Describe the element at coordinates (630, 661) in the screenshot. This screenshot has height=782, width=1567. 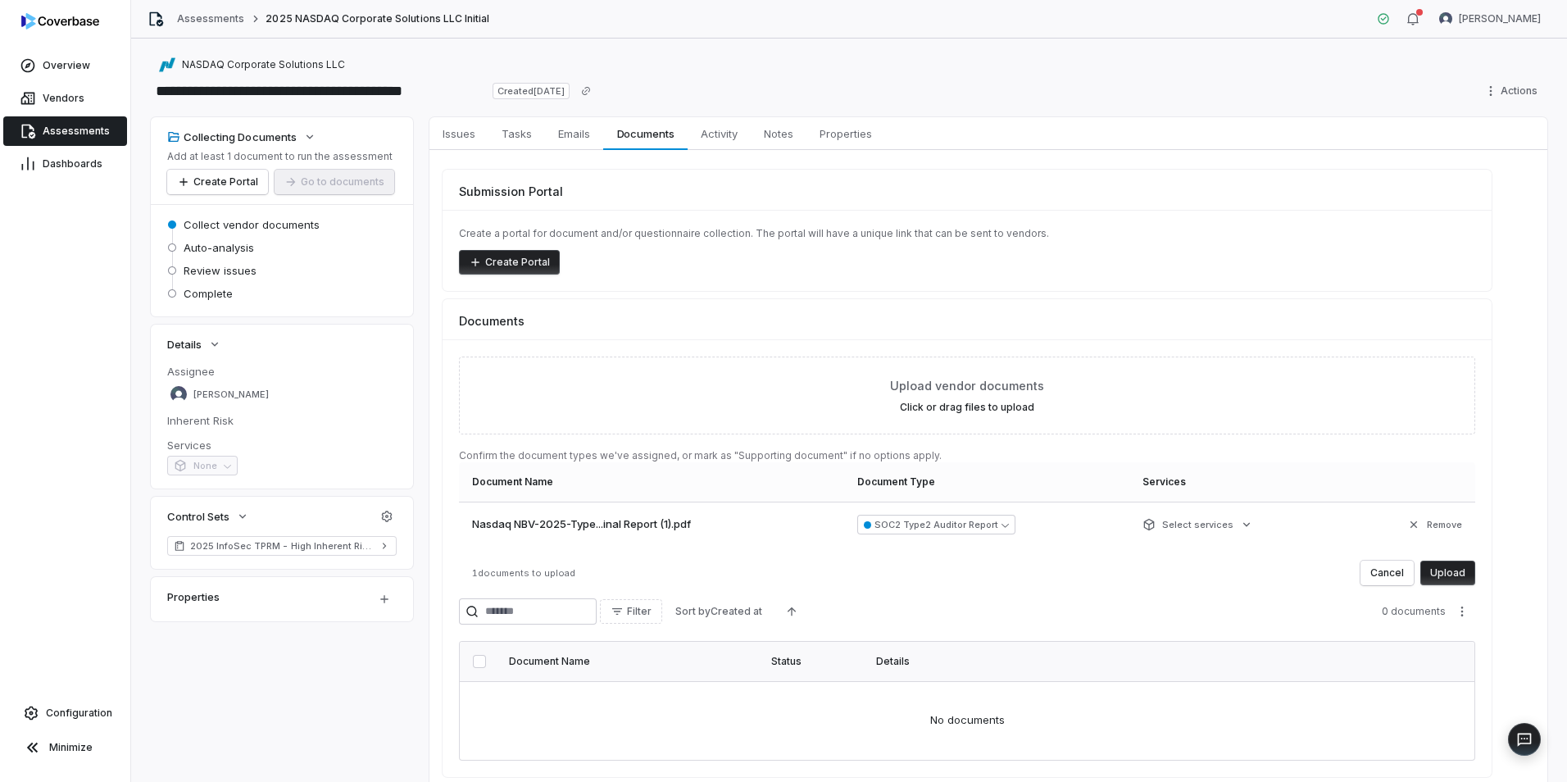
I see `div: Document Name` at that location.